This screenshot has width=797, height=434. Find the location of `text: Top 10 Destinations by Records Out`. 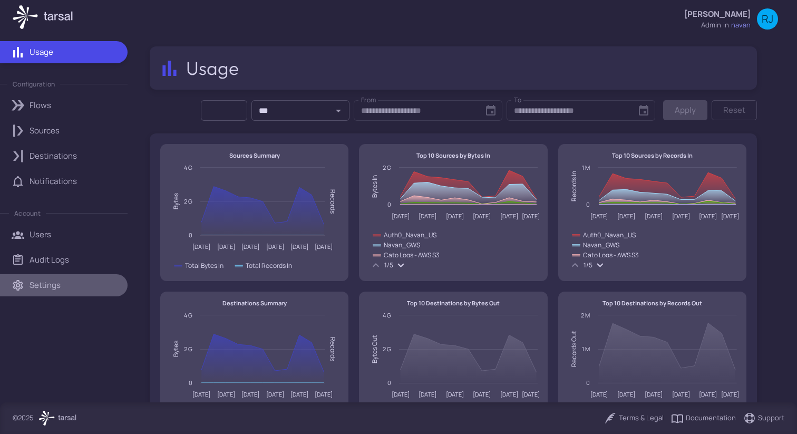

text: Top 10 Destinations by Records Out is located at coordinates (652, 303).